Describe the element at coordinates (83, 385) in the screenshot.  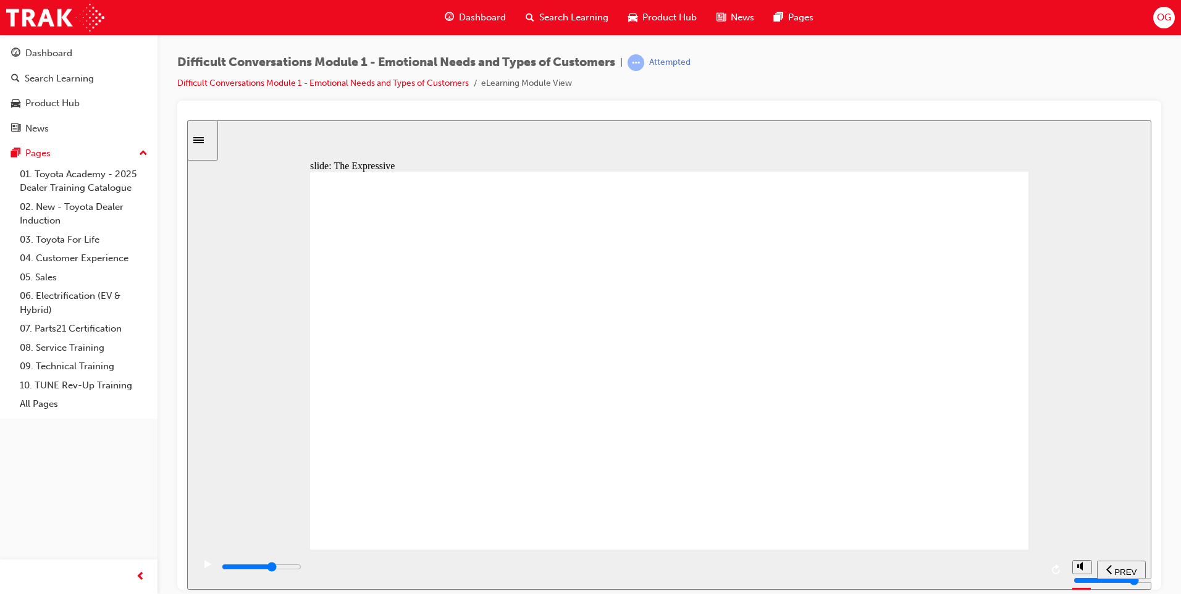
I see `a: 10. TUNE Rev-Up Training` at that location.